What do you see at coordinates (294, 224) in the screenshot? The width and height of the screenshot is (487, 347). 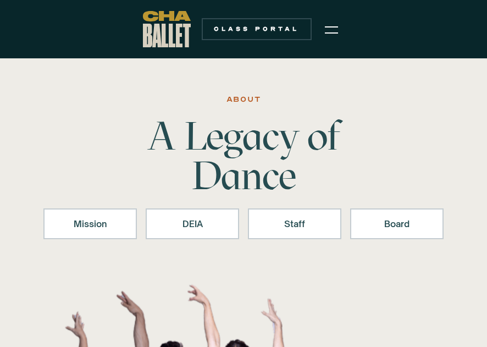 I see `a: Staff` at bounding box center [294, 224].